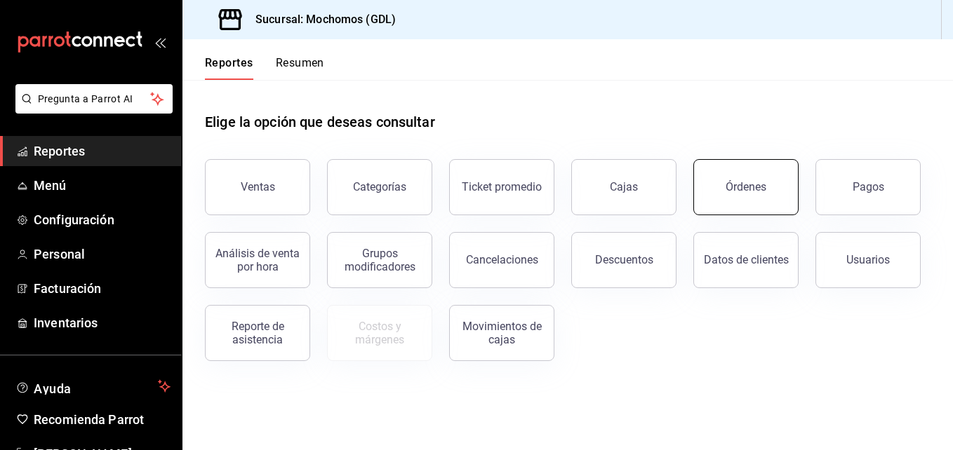 The image size is (953, 450). Describe the element at coordinates (380, 260) in the screenshot. I see `button: Grupos modificadores` at that location.